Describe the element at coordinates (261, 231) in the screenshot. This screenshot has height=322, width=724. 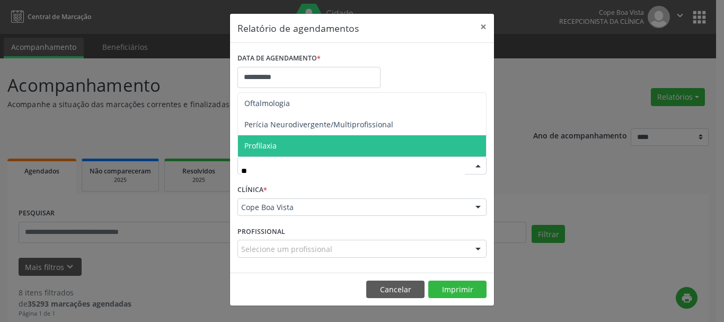
I see `label: PROFISSIONAL` at that location.